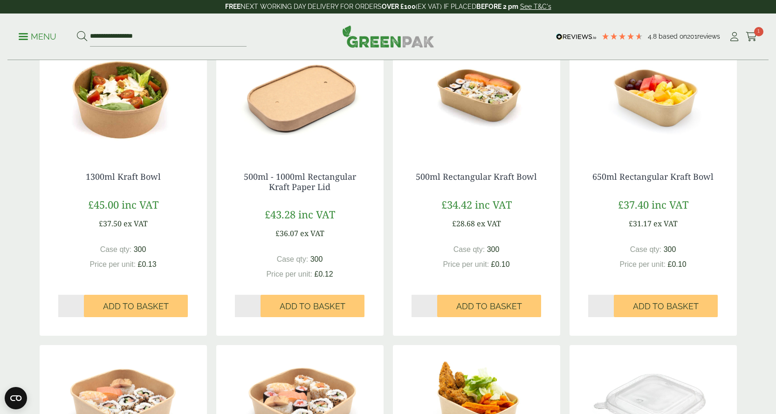 Image resolution: width=776 pixels, height=414 pixels. What do you see at coordinates (147, 264) in the screenshot?
I see `span: £0.13` at bounding box center [147, 264].